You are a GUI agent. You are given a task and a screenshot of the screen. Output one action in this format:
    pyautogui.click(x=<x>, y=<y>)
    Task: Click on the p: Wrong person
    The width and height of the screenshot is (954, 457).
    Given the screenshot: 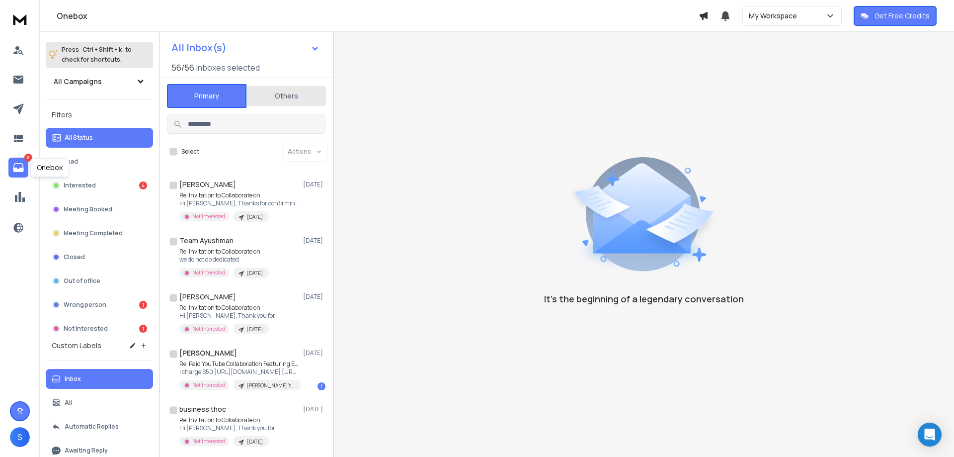 What is the action you would take?
    pyautogui.click(x=85, y=305)
    